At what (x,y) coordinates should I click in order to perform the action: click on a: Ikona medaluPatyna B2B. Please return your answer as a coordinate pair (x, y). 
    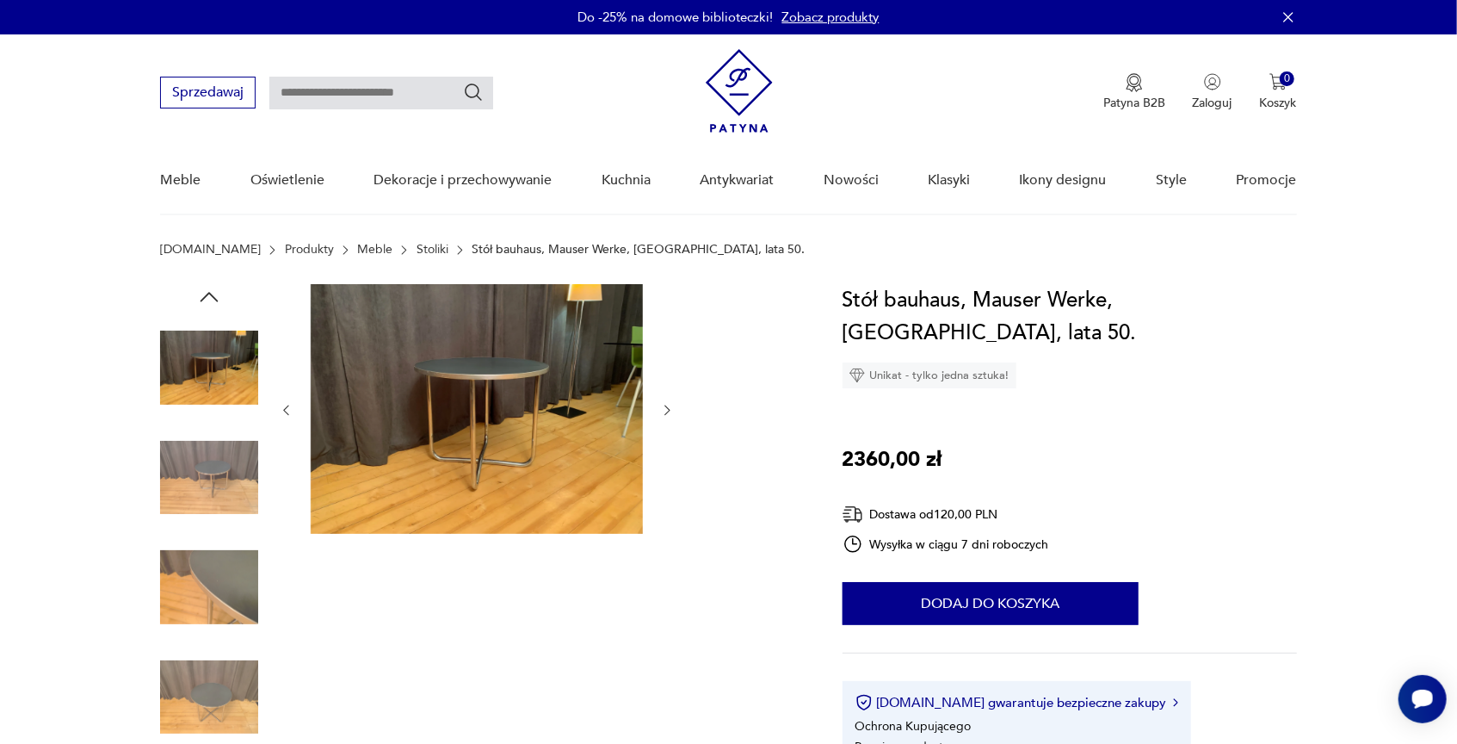
    Looking at the image, I should click on (1134, 92).